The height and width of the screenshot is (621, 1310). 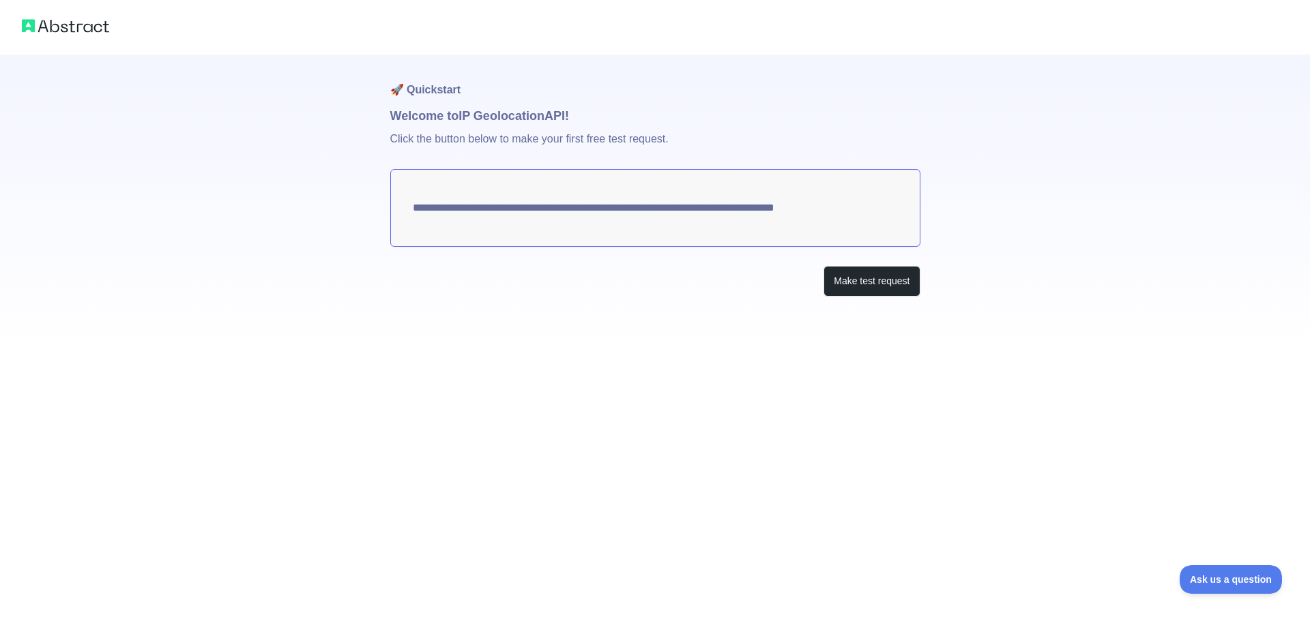 I want to click on img: Abstract logo, so click(x=65, y=26).